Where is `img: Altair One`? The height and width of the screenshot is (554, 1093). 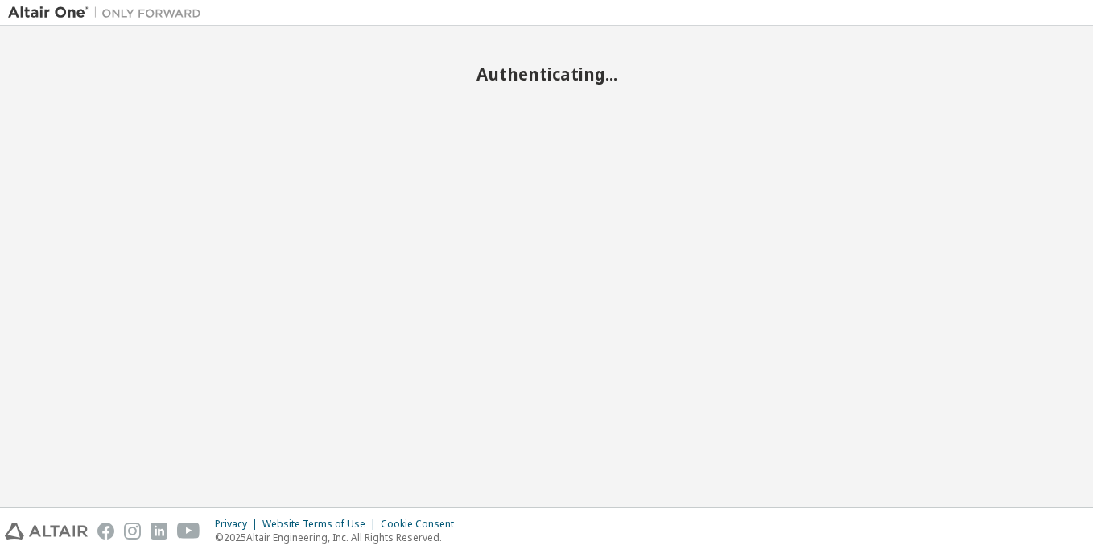 img: Altair One is located at coordinates (109, 13).